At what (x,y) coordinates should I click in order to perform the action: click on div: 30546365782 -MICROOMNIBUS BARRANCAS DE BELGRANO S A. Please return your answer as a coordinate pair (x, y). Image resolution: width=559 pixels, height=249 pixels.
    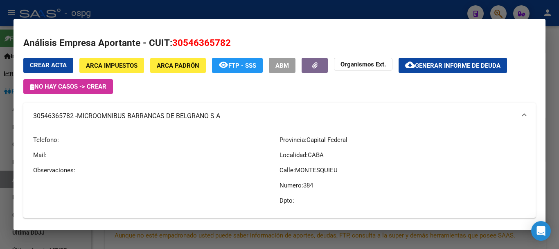
    Looking at the image, I should click on (280, 173).